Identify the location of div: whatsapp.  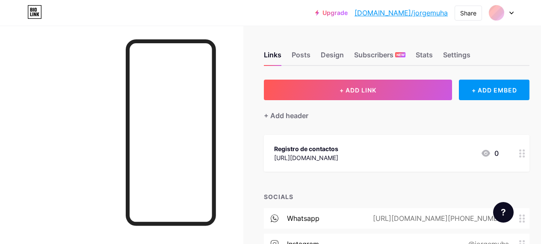
(303, 218).